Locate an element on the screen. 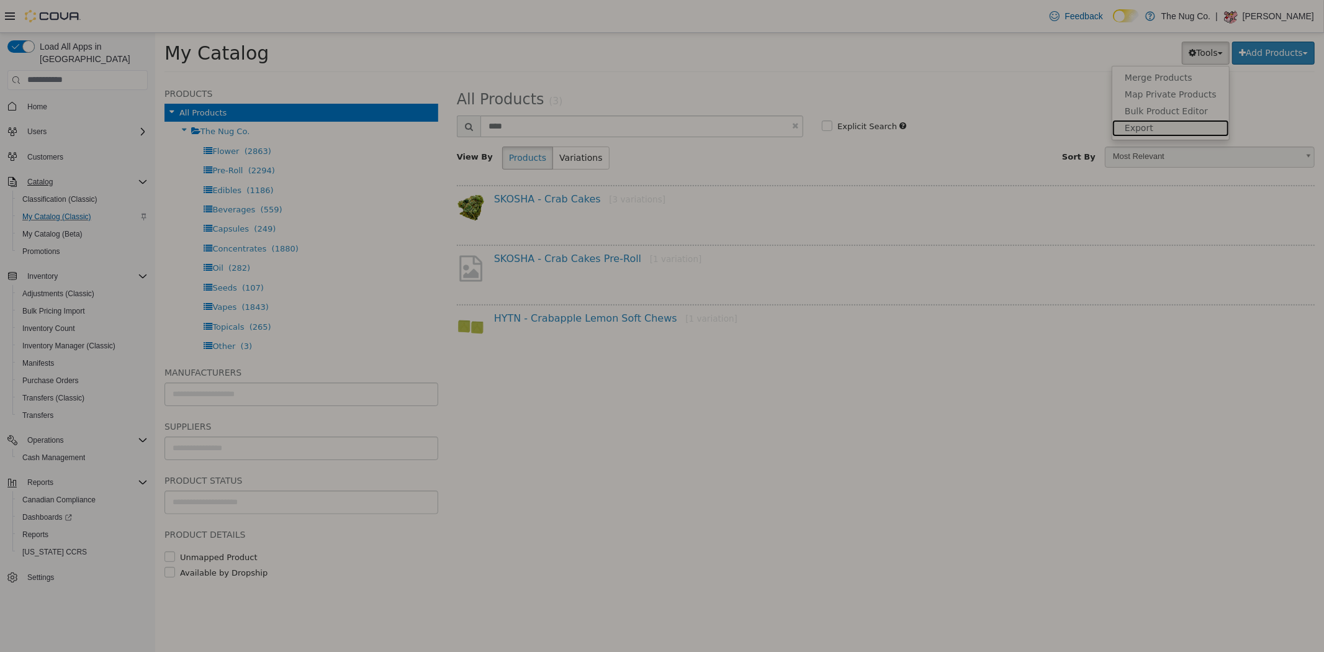 The image size is (1324, 652). span: (1186) is located at coordinates (104, 157).